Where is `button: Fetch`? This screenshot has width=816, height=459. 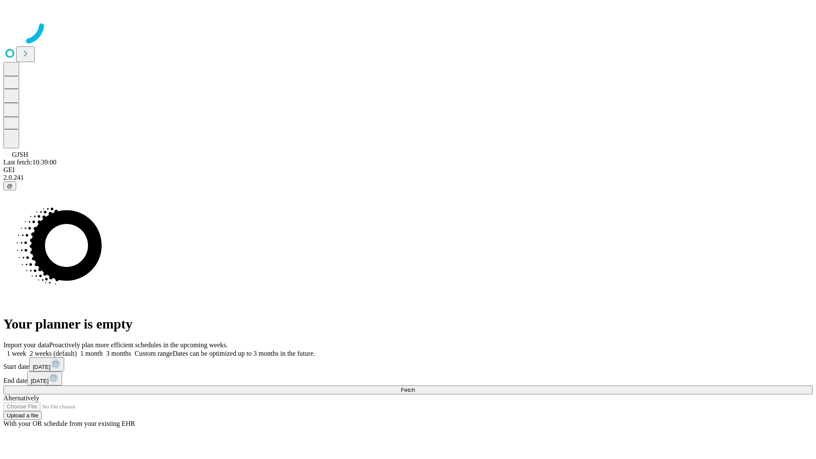 button: Fetch is located at coordinates (408, 390).